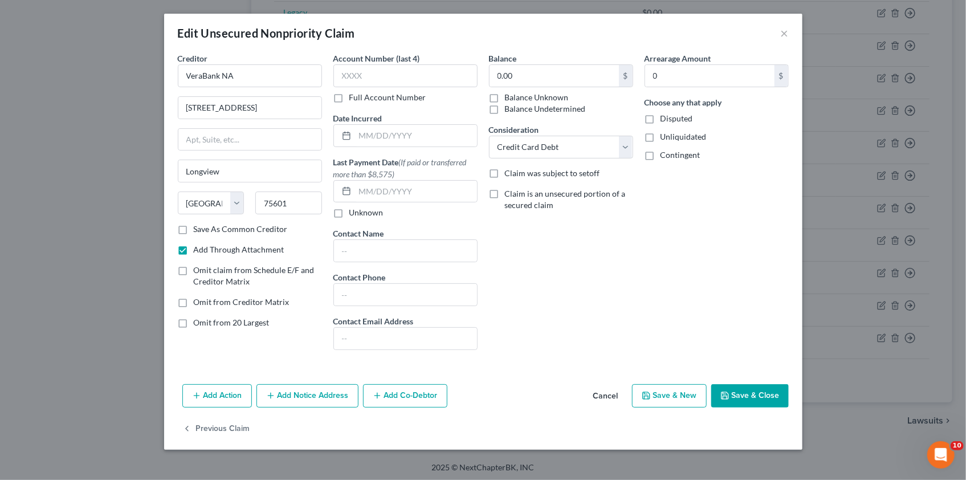  Describe the element at coordinates (514, 129) in the screenshot. I see `label: Consideration` at that location.